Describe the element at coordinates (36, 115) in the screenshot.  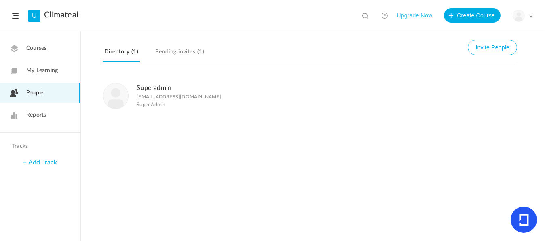
I see `span: Reports` at that location.